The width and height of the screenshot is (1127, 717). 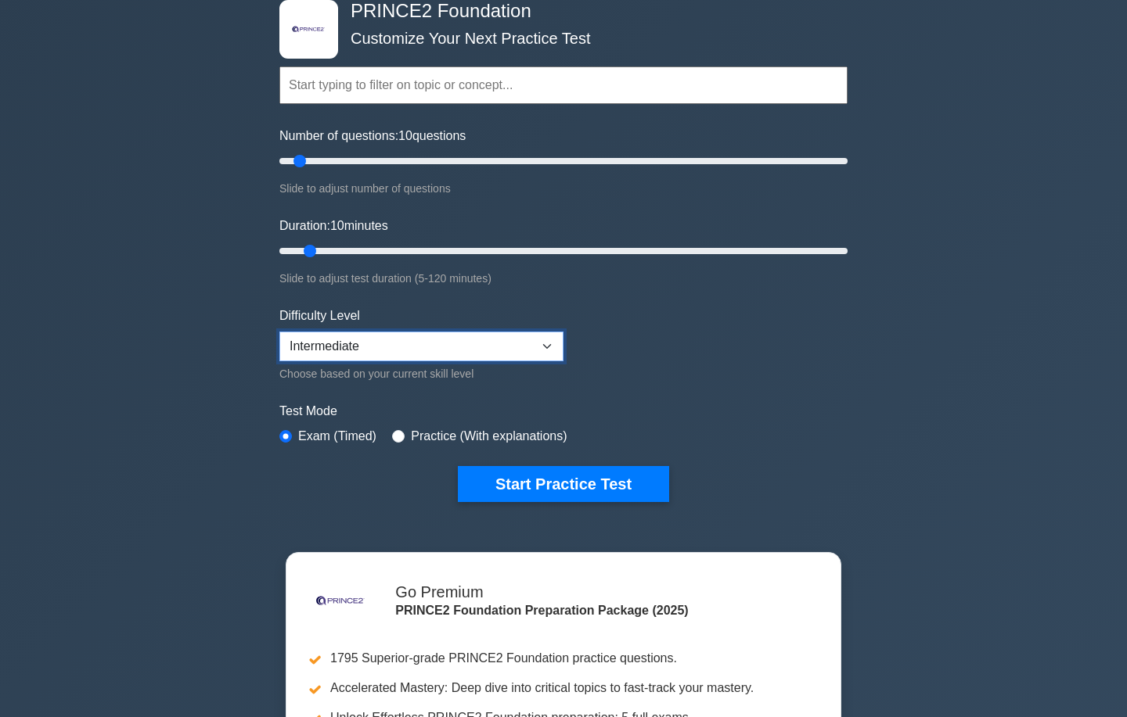 I want to click on label: Practice (With explanations), so click(x=488, y=437).